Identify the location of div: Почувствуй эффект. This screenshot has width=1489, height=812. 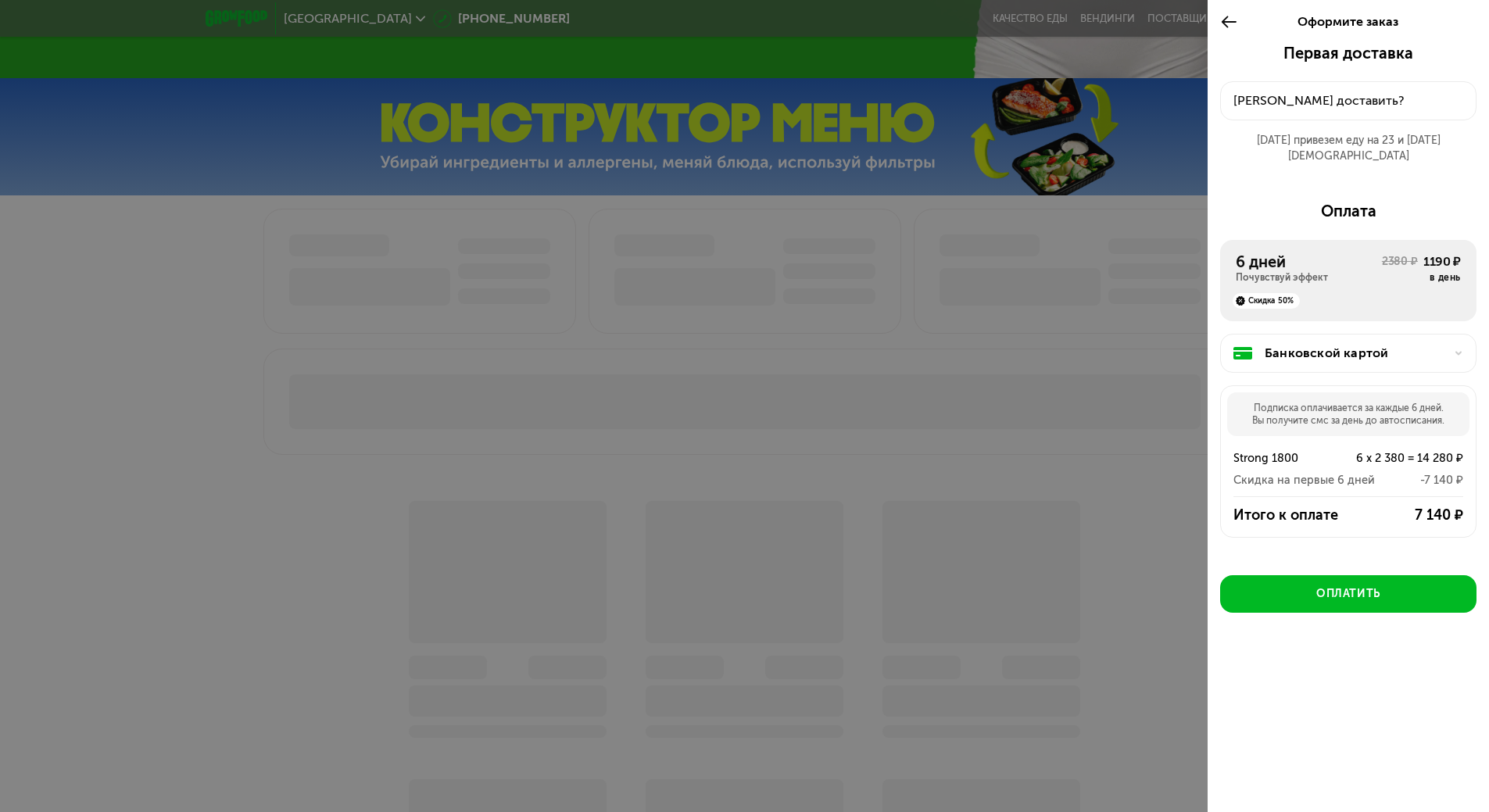
(1308, 278).